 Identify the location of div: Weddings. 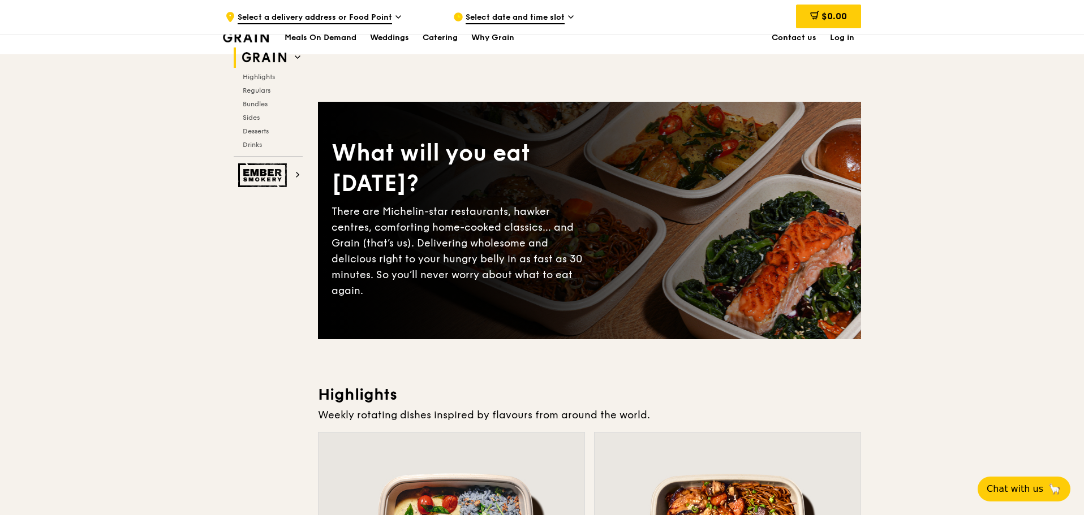
(389, 38).